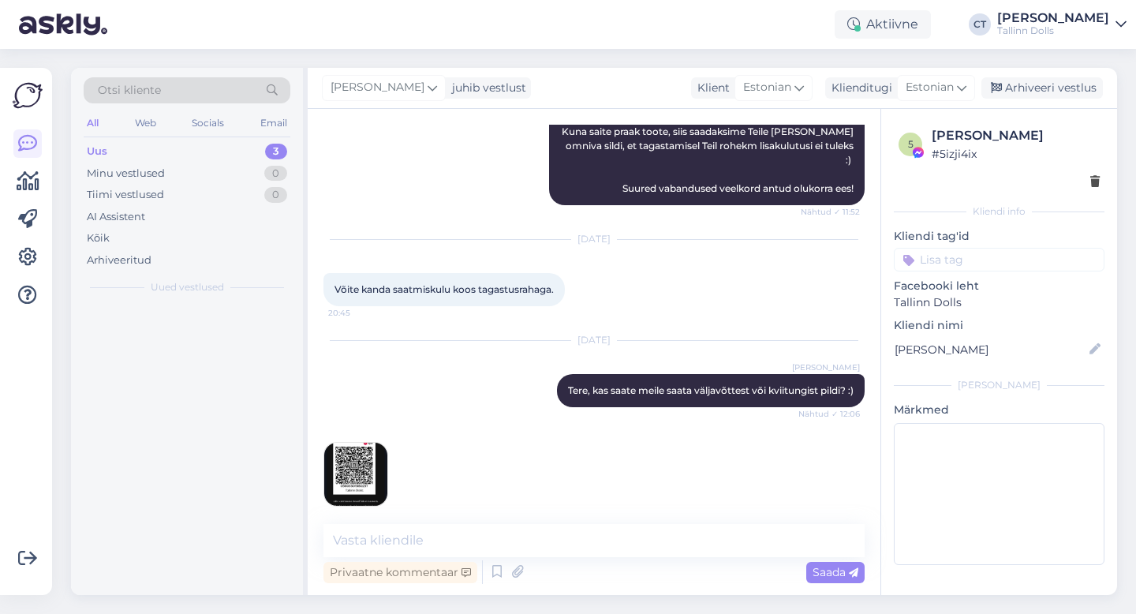 The height and width of the screenshot is (614, 1136). What do you see at coordinates (1053, 31) in the screenshot?
I see `div: Tallinn Dolls` at bounding box center [1053, 31].